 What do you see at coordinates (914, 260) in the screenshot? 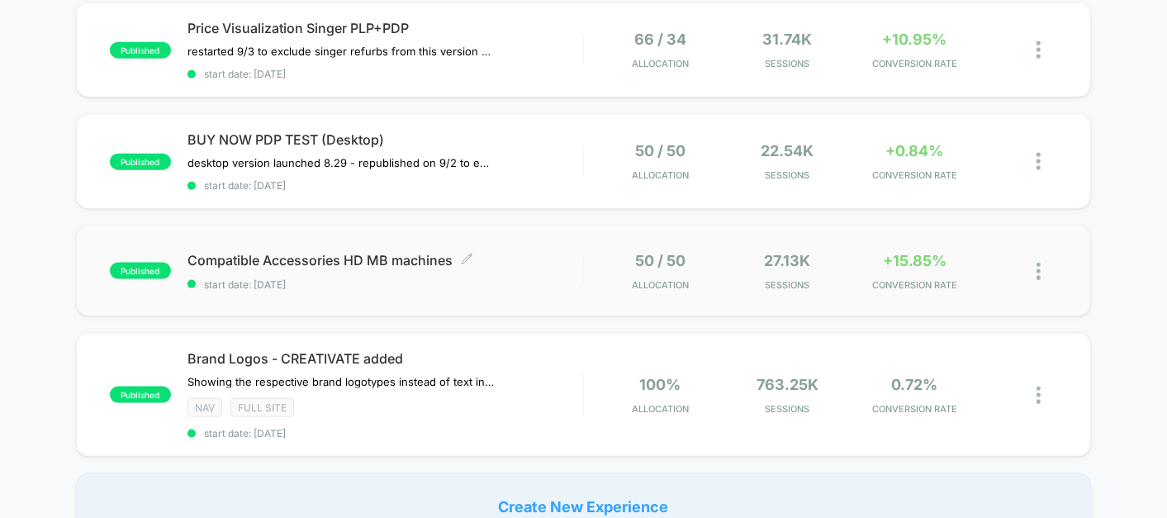
I see `span: +15.85%` at bounding box center [914, 260].